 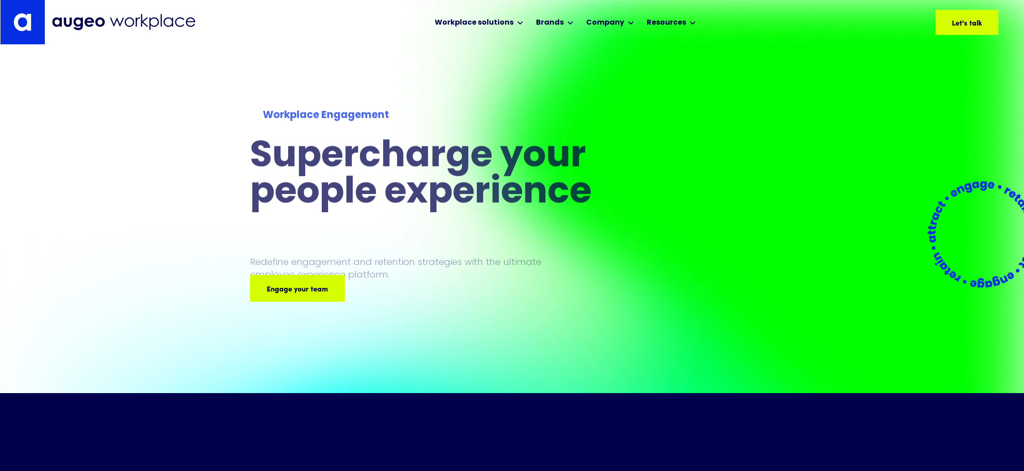 I want to click on img: Augeo Workplace business unit full logo in mignight blue., so click(x=124, y=22).